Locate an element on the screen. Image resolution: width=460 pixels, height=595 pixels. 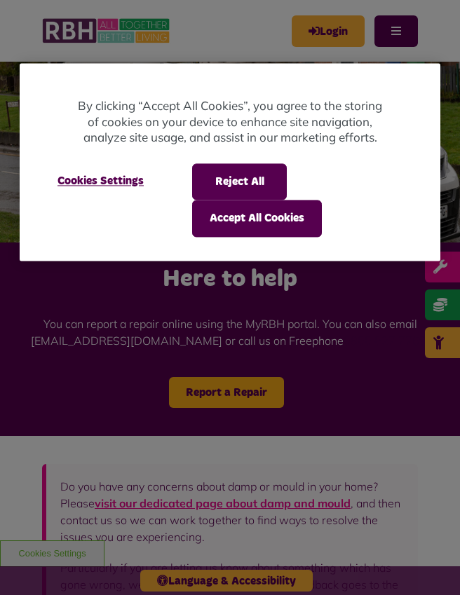
p: By clicking “Accept All Cookies”, you agree to the storing of cookies on your device to enhance s... is located at coordinates (230, 123).